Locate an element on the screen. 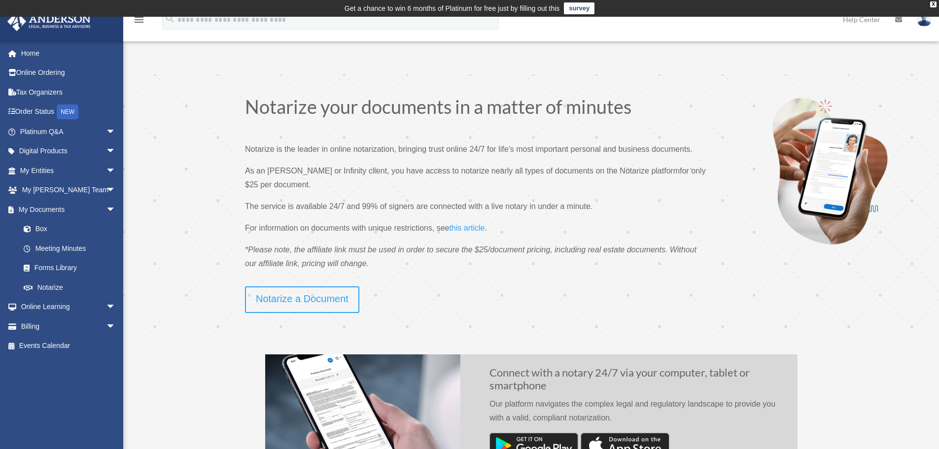 This screenshot has height=449, width=939. a: Order StatusNEW is located at coordinates (69, 112).